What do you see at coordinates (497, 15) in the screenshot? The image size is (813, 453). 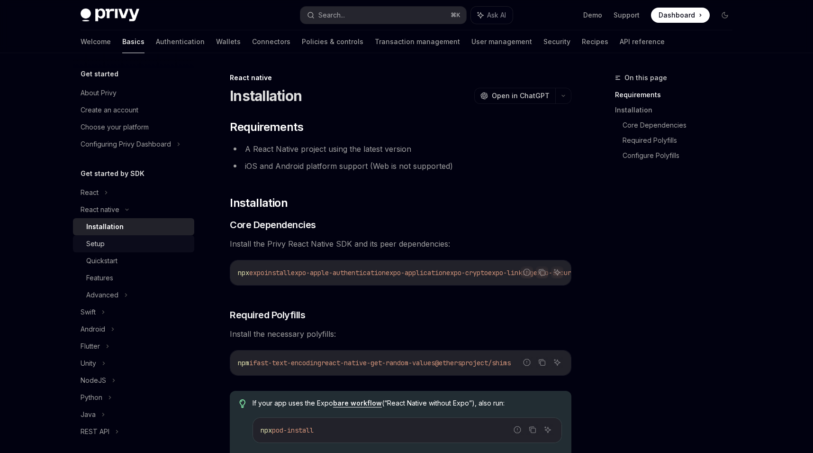 I see `span: Ask AI` at bounding box center [497, 15].